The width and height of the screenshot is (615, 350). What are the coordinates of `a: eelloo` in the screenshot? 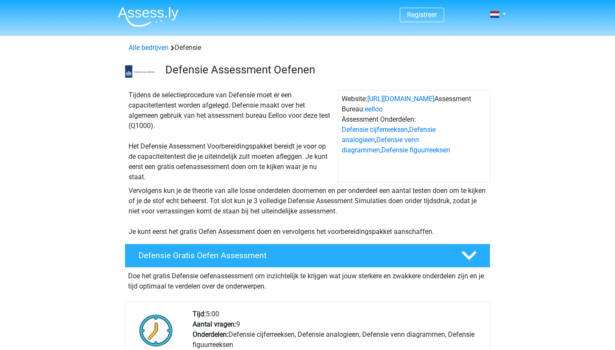 It's located at (374, 109).